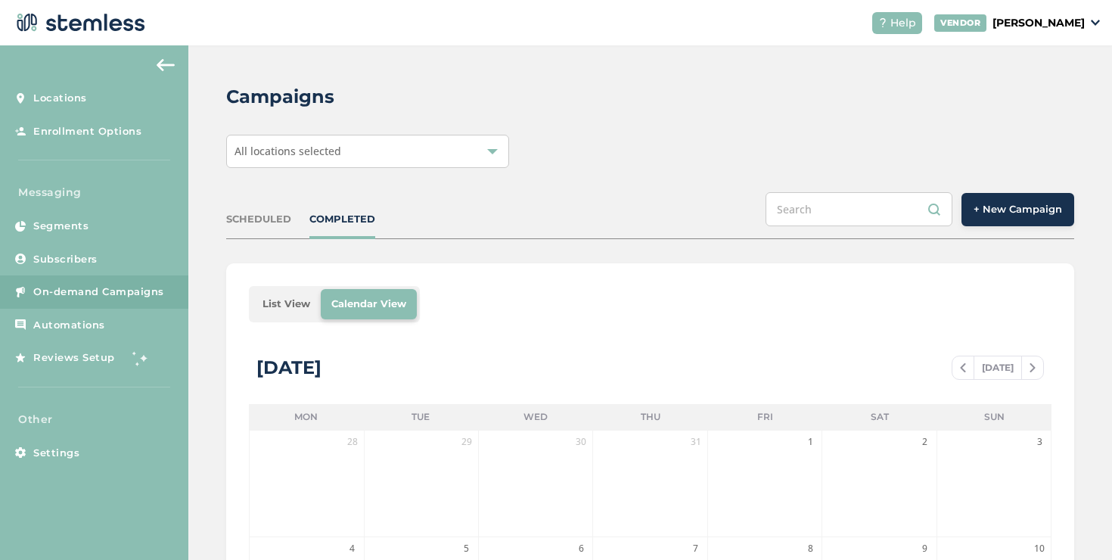 This screenshot has height=560, width=1112. What do you see at coordinates (69, 325) in the screenshot?
I see `span: Automations` at bounding box center [69, 325].